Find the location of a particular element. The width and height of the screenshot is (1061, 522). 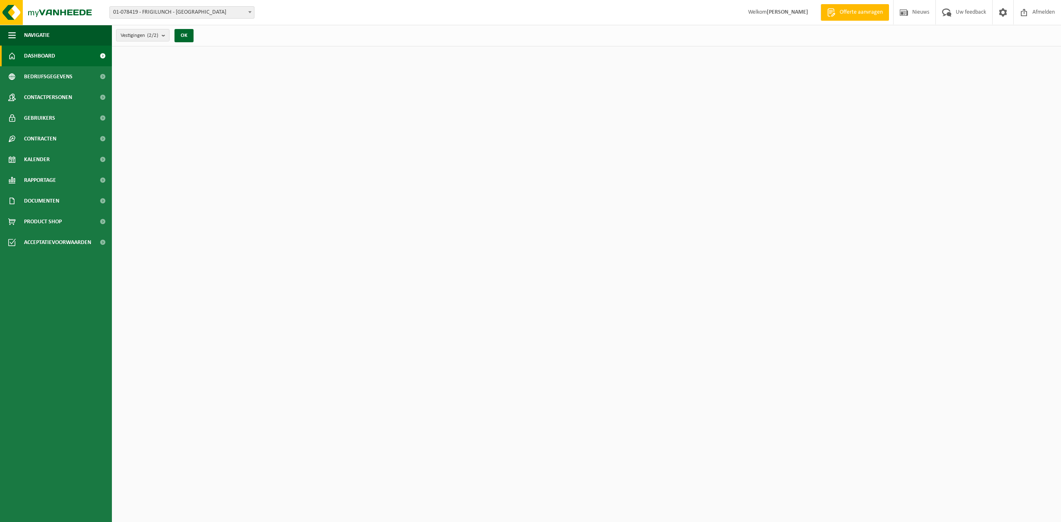

span: Vestigingen is located at coordinates (139, 36).